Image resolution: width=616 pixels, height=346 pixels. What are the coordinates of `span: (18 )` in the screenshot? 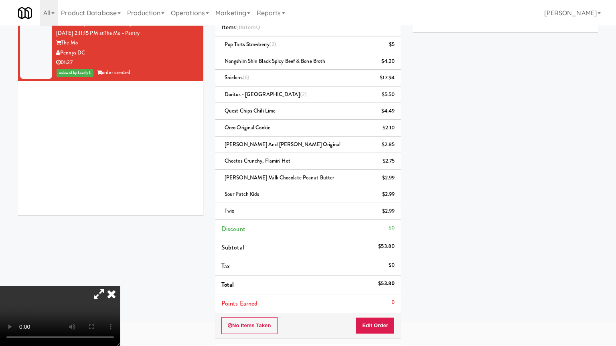 It's located at (248, 27).